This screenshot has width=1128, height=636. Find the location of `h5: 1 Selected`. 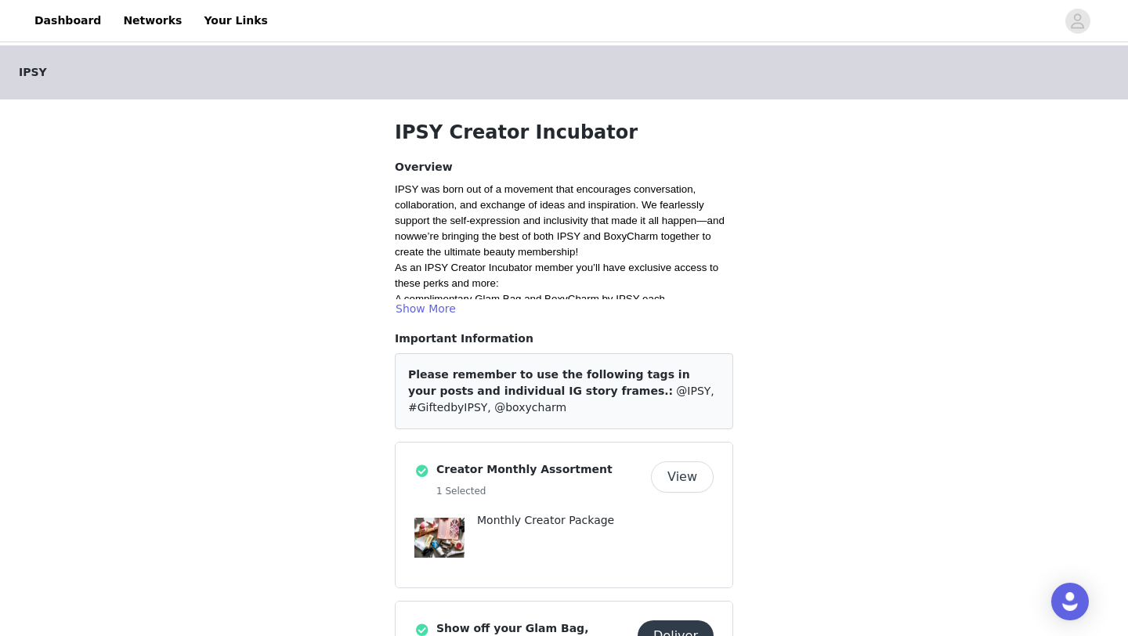

h5: 1 Selected is located at coordinates (541, 491).